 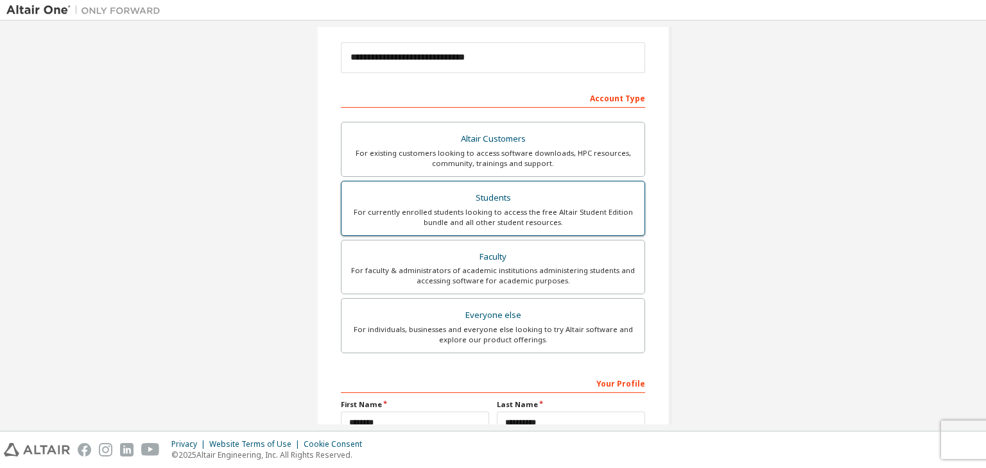 What do you see at coordinates (84, 450) in the screenshot?
I see `img: facebook.svg` at bounding box center [84, 450].